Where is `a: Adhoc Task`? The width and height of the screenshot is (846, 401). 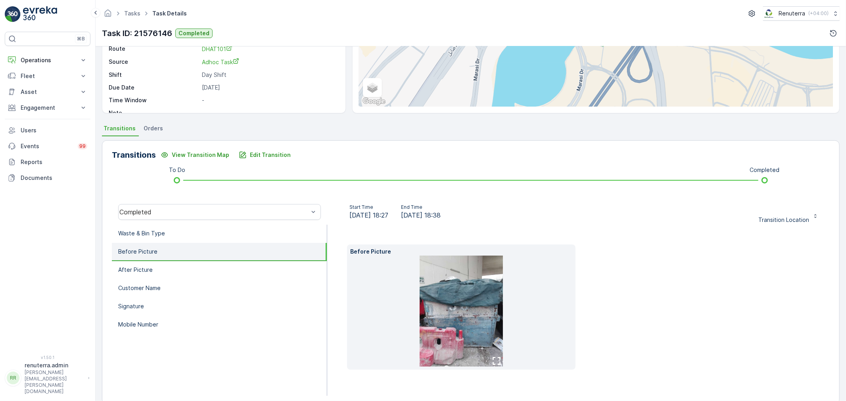 a: Adhoc Task is located at coordinates (269, 62).